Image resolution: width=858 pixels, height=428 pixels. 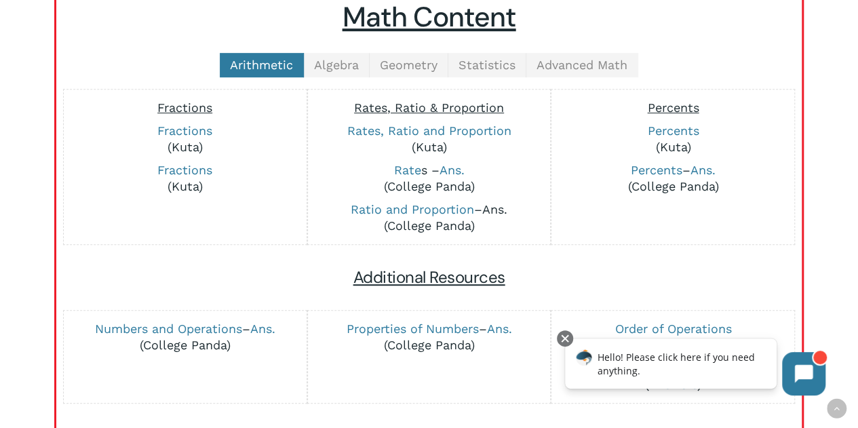 I want to click on span: Geometry, so click(x=408, y=64).